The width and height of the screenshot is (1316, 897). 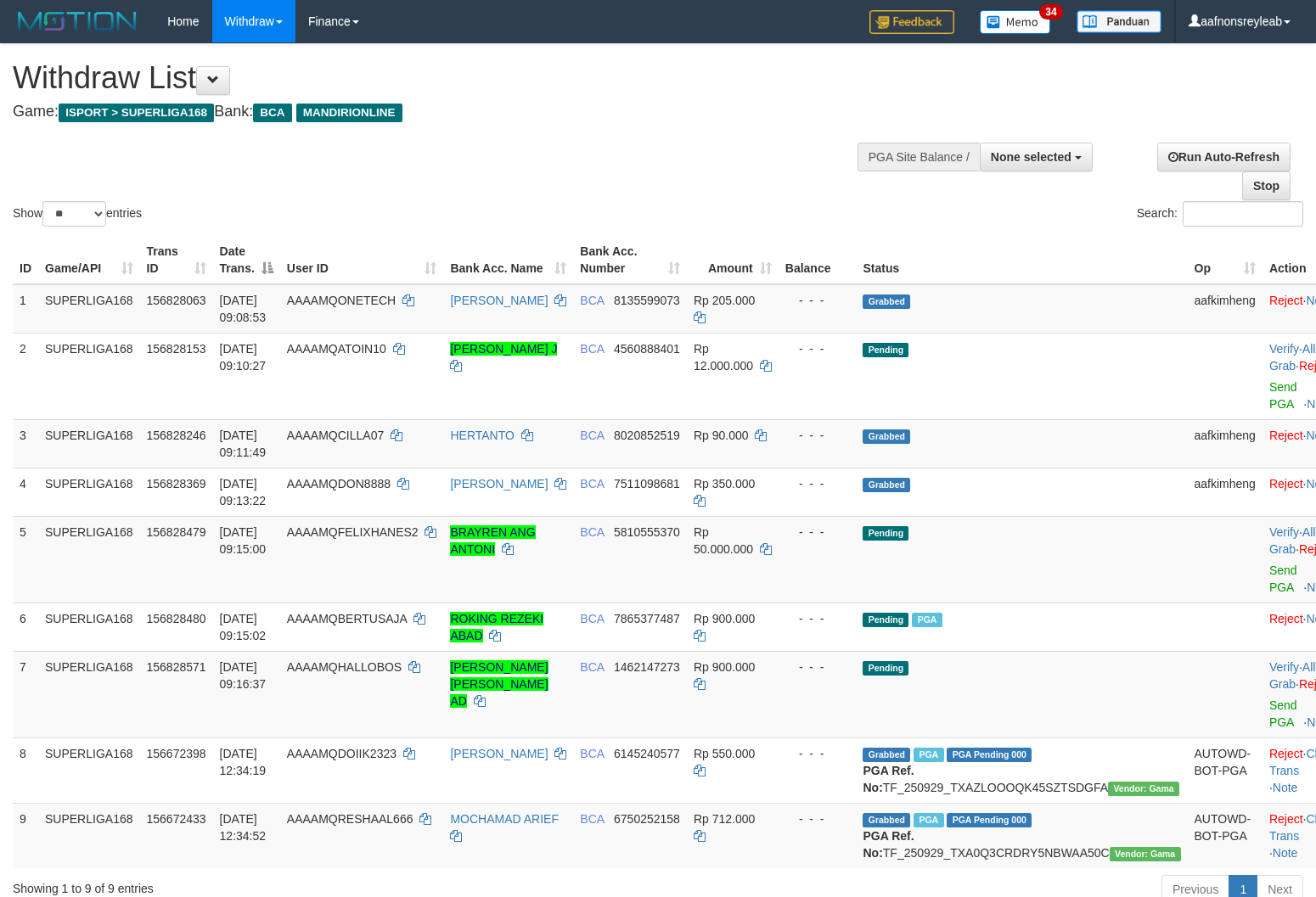 What do you see at coordinates (89, 259) in the screenshot?
I see `th: Game/API: activate to sort column ascending` at bounding box center [89, 259].